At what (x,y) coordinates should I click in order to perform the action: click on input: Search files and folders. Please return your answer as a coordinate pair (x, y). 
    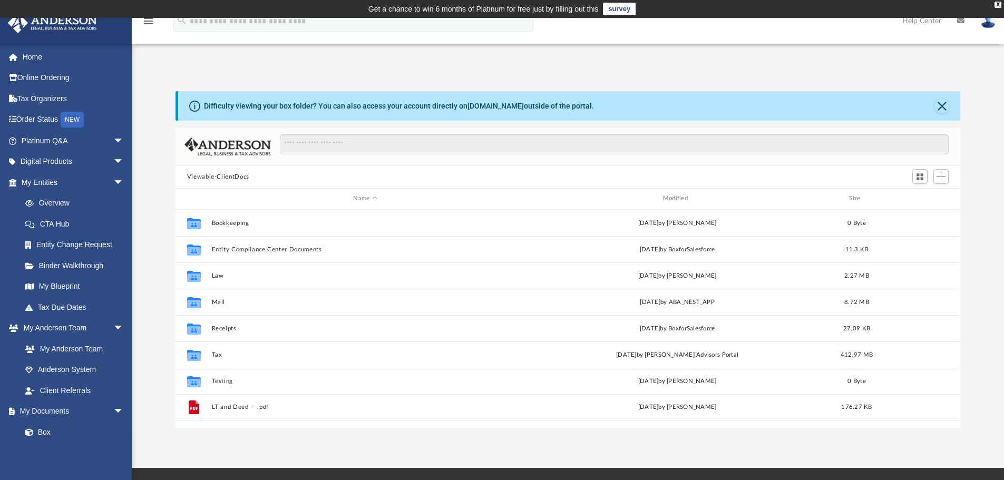
    Looking at the image, I should click on (614, 144).